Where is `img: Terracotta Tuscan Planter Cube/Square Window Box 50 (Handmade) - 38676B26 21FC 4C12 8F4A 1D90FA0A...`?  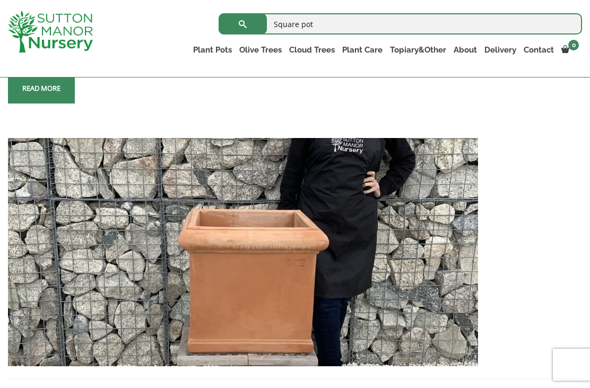 img: Terracotta Tuscan Planter Cube/Square Window Box 50 (Handmade) - 38676B26 21FC 4C12 8F4A 1D90FA0A... is located at coordinates (243, 252).